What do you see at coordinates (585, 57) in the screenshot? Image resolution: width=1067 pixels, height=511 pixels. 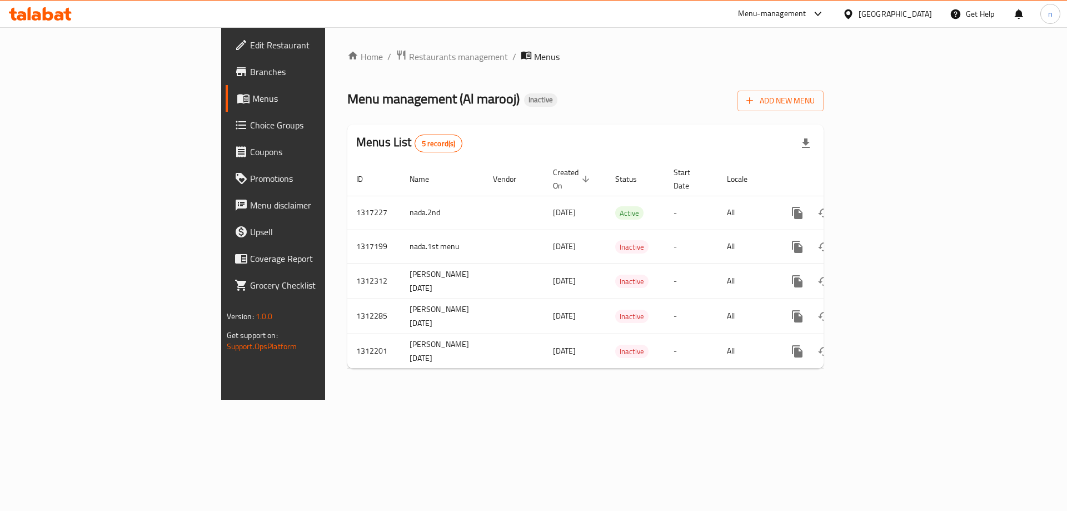 I see `nav: breadcrumb` at bounding box center [585, 57].